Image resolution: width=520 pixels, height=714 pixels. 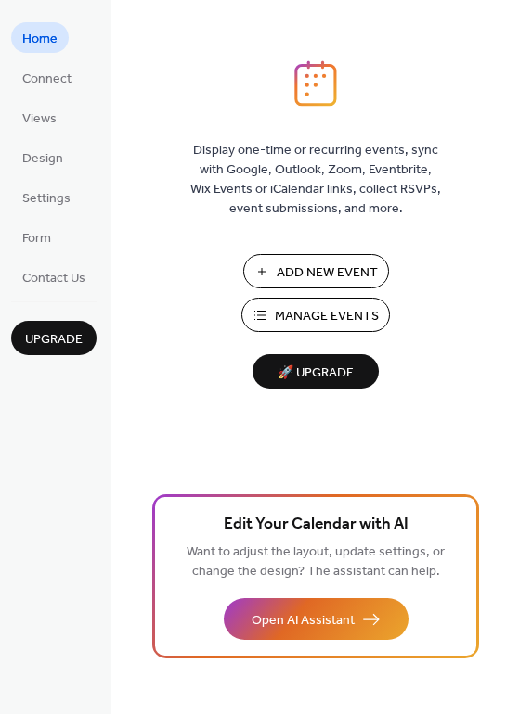 I want to click on span: Display one-time or recurring events, sync with Google, Outlook, Zoom, Eventbrite, Wix Events or ..., so click(x=315, y=180).